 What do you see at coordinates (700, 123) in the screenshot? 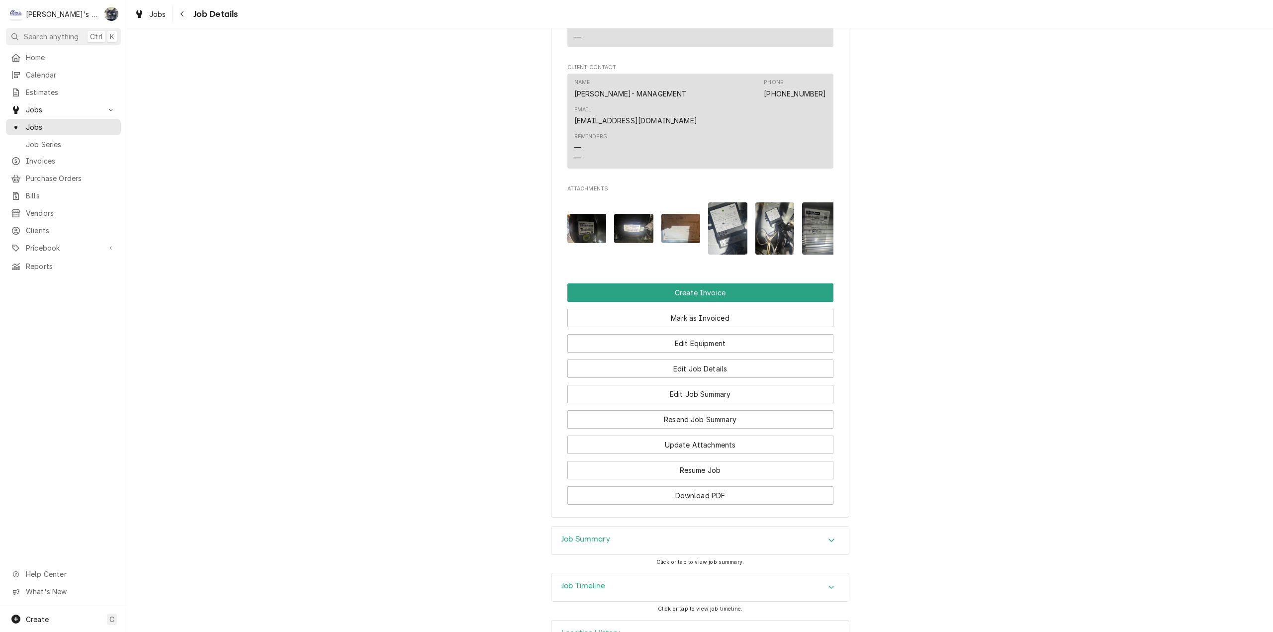
I see `div: Client Contact List` at bounding box center [700, 123].